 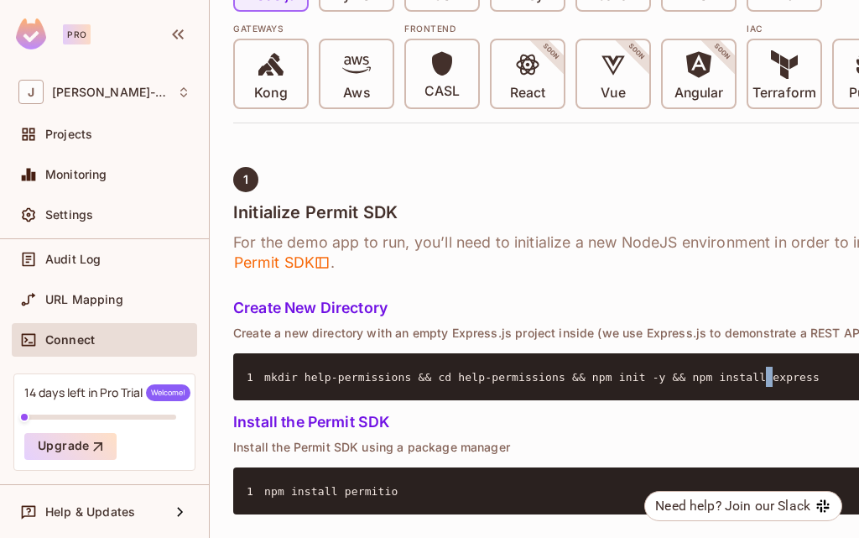 I want to click on div: Pro, so click(x=76, y=34).